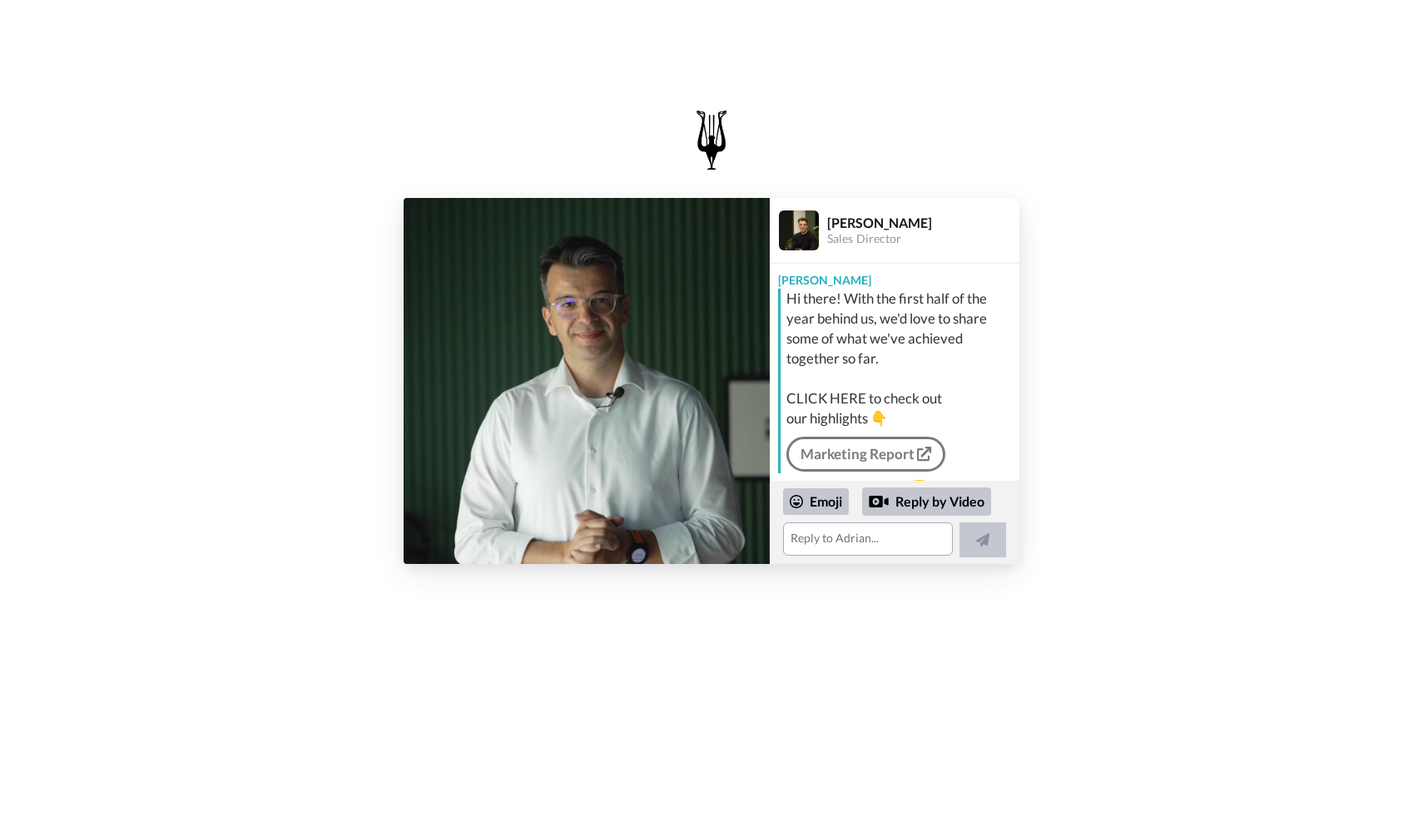 This screenshot has height=816, width=1423. What do you see at coordinates (895, 497) in the screenshot?
I see `img: message.svg` at bounding box center [895, 497].